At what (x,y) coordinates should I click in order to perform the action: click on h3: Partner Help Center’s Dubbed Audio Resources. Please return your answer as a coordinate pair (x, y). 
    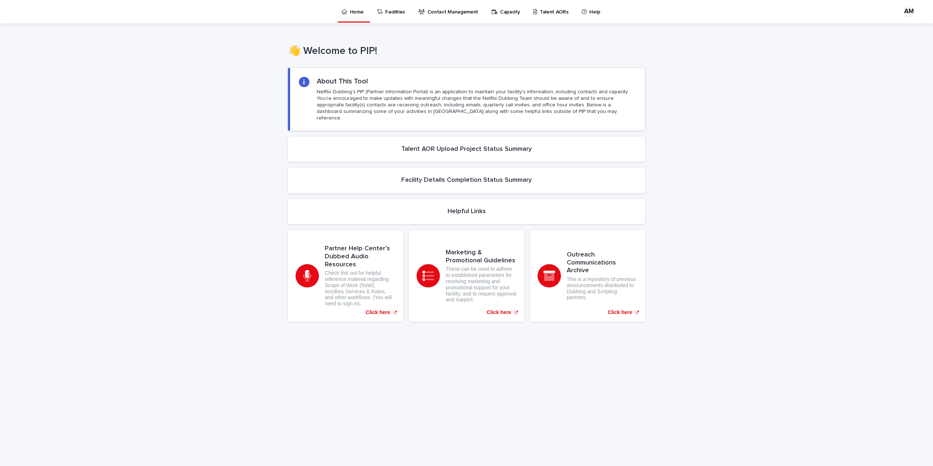
    Looking at the image, I should click on (360, 257).